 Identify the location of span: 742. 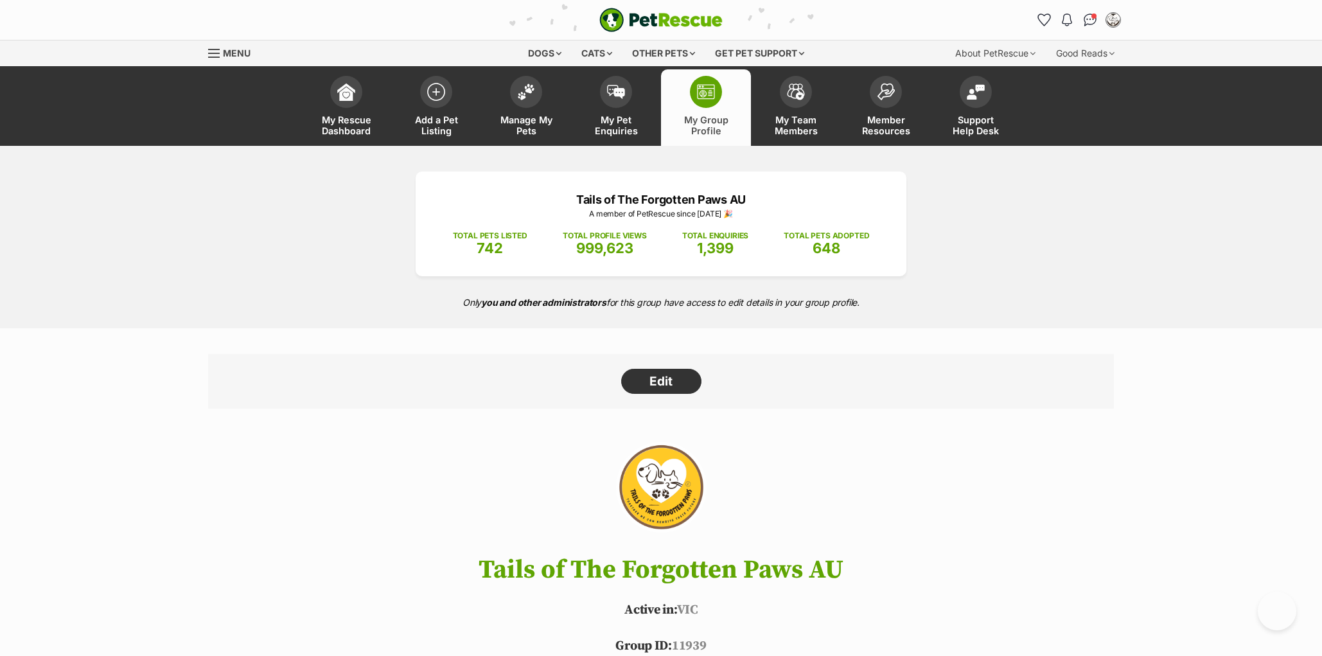
(490, 248).